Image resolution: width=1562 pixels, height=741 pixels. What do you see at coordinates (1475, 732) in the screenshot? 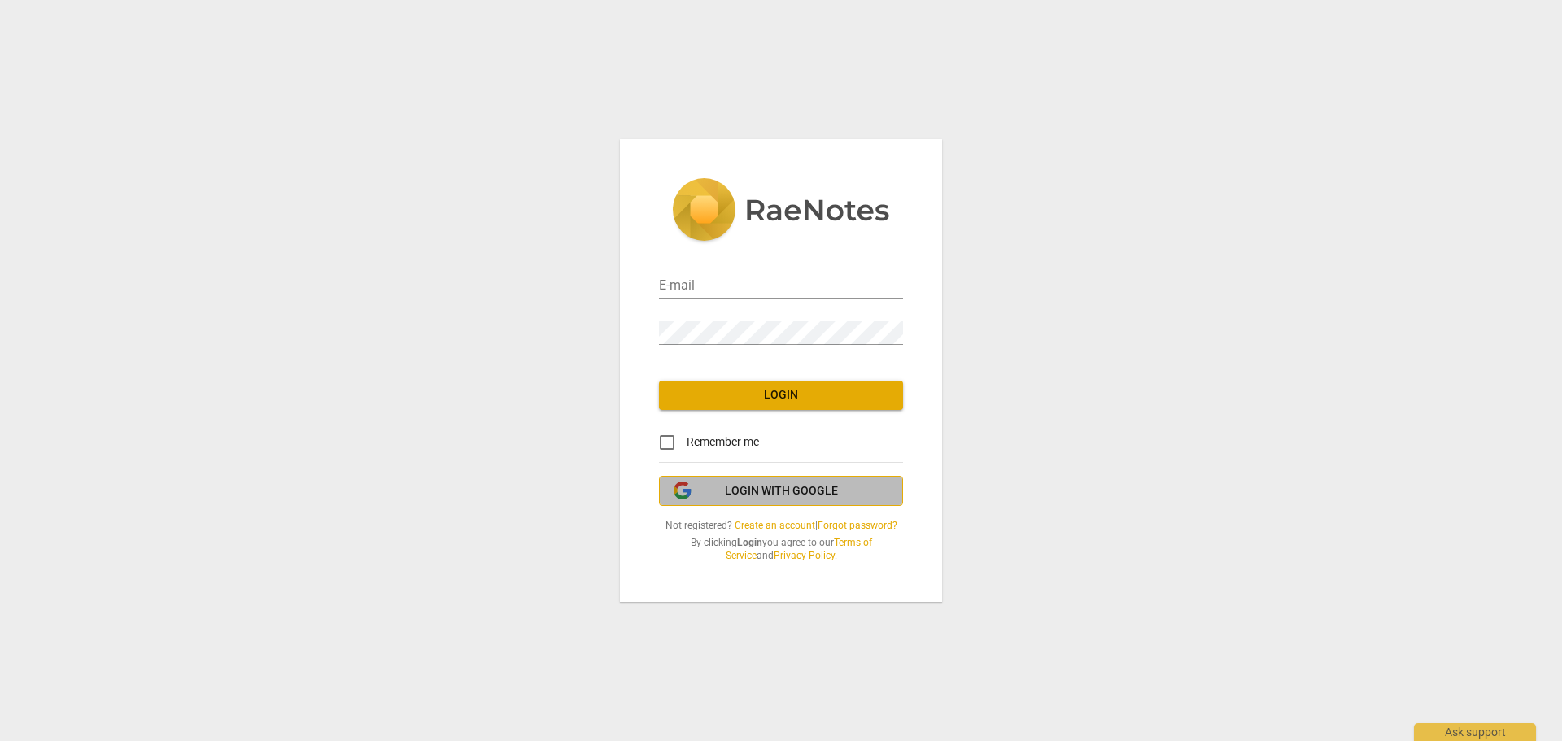
I see `div: Ask support` at bounding box center [1475, 732].